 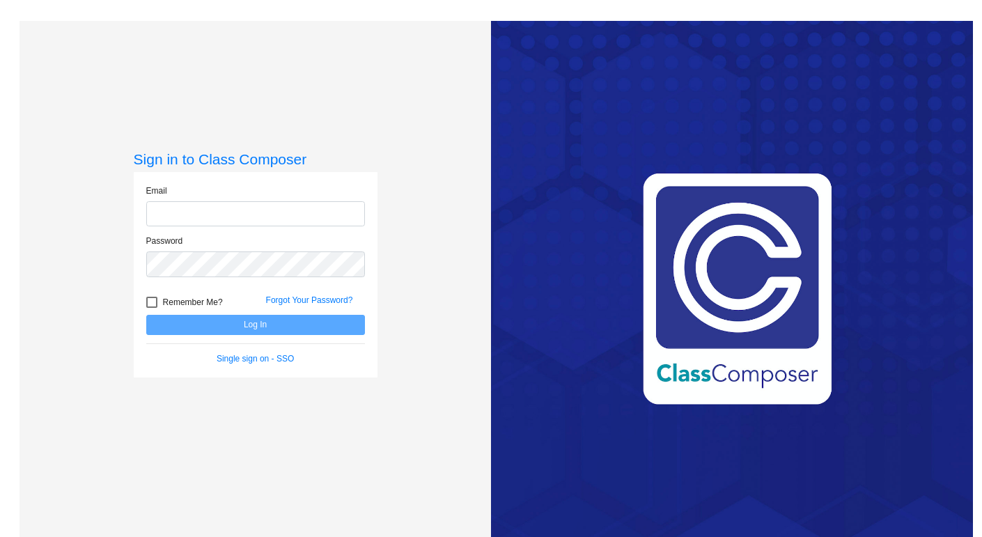 I want to click on a: Single sign on - SSO, so click(x=255, y=359).